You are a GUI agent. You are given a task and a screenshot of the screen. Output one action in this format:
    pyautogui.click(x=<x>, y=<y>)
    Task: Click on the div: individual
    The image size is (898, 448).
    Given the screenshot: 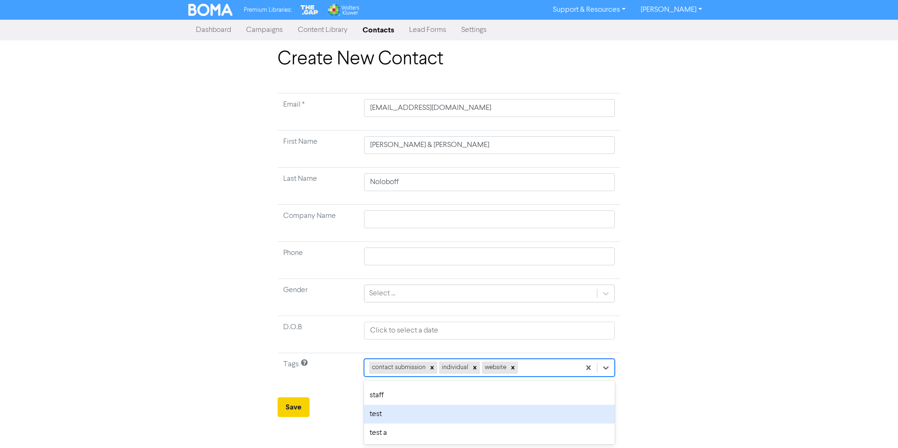 What is the action you would take?
    pyautogui.click(x=454, y=368)
    